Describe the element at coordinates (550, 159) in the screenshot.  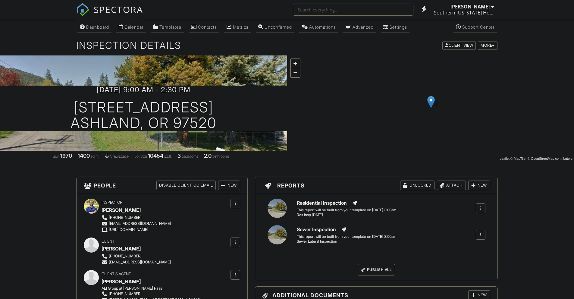
I see `a: © OpenStreetMap contributors` at that location.